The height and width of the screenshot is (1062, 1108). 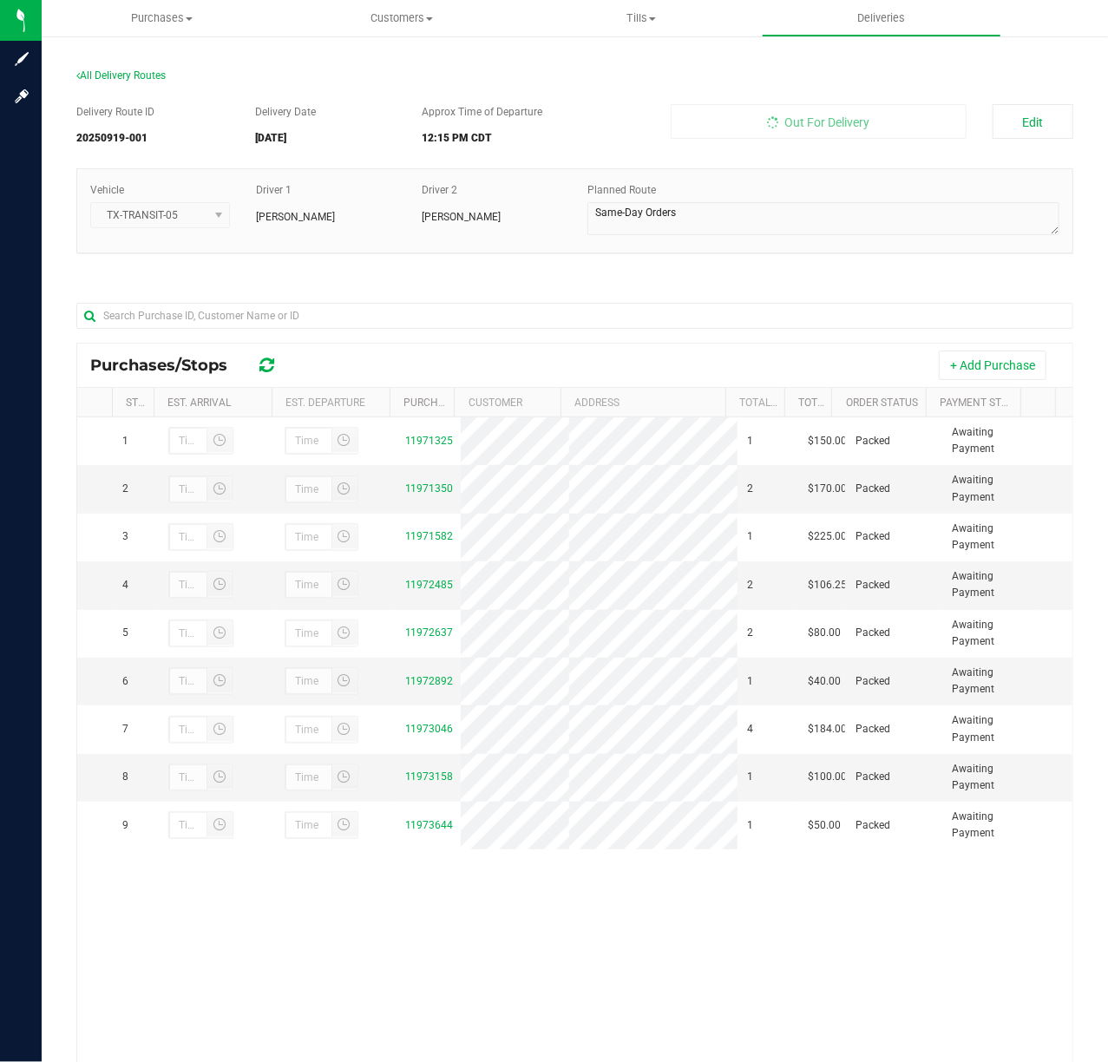 What do you see at coordinates (121, 75) in the screenshot?
I see `span: All Delivery Routes` at bounding box center [121, 75].